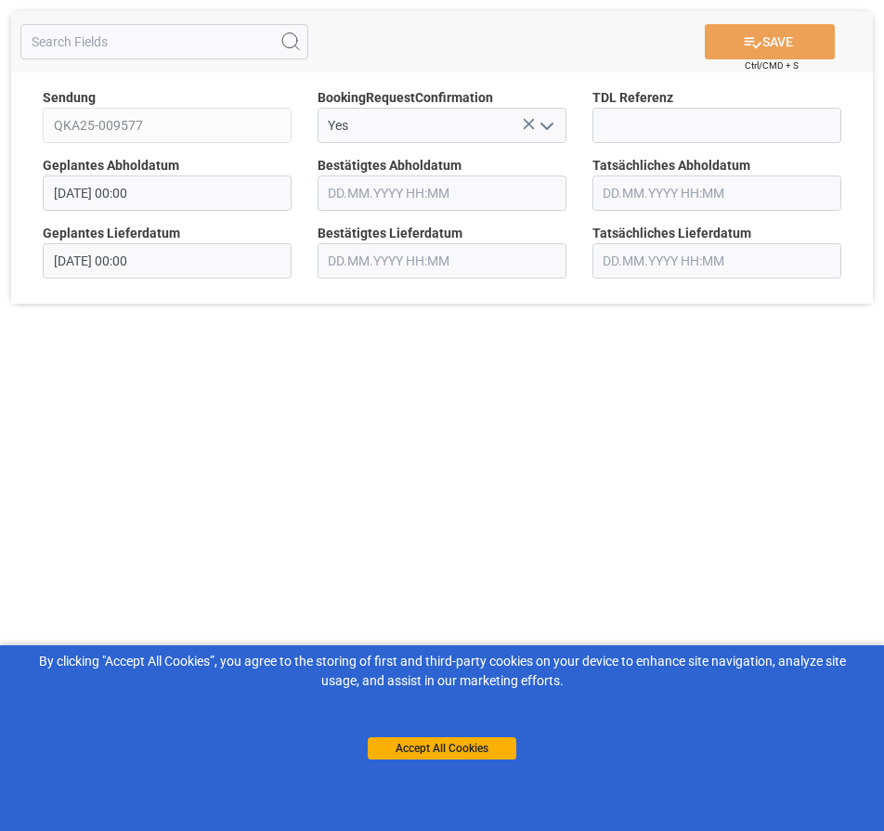 This screenshot has height=831, width=884. Describe the element at coordinates (545, 125) in the screenshot. I see `button: open menu` at that location.